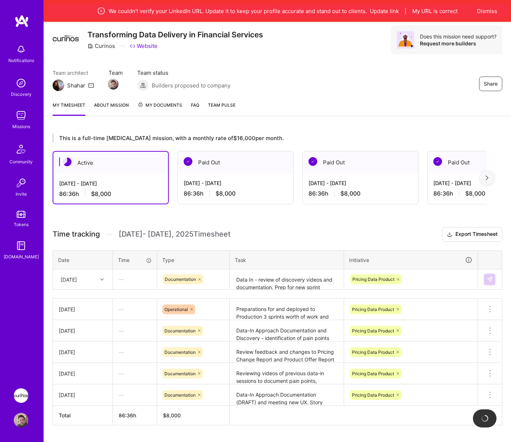 The height and width of the screenshot is (442, 511). Describe the element at coordinates (76, 85) in the screenshot. I see `div: Shahar` at that location.